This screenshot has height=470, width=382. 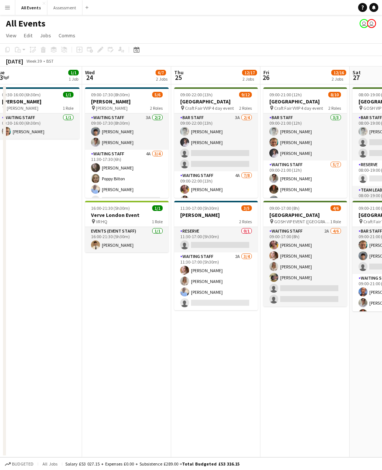 I want to click on span: 12/16, so click(x=339, y=72).